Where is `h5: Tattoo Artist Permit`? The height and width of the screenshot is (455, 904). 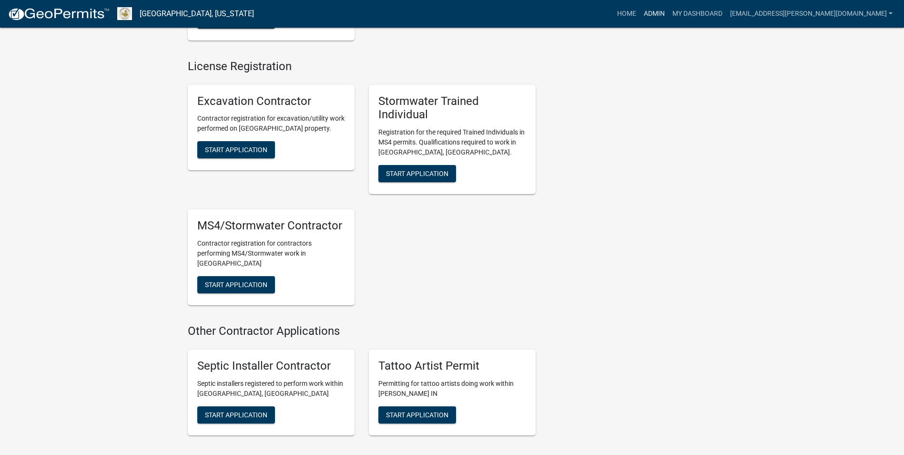
h5: Tattoo Artist Permit is located at coordinates (452, 365).